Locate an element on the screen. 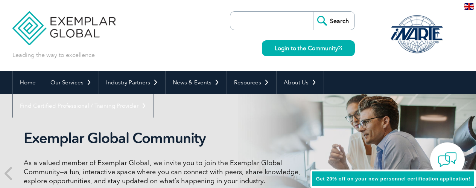  a: Our Services is located at coordinates (71, 82).